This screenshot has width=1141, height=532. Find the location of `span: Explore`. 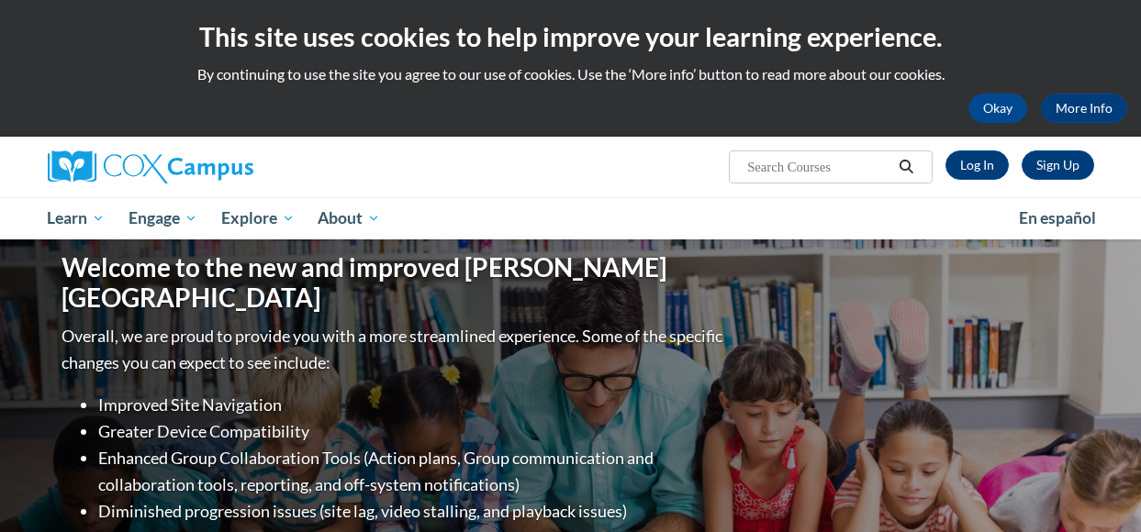

span: Explore is located at coordinates (258, 218).